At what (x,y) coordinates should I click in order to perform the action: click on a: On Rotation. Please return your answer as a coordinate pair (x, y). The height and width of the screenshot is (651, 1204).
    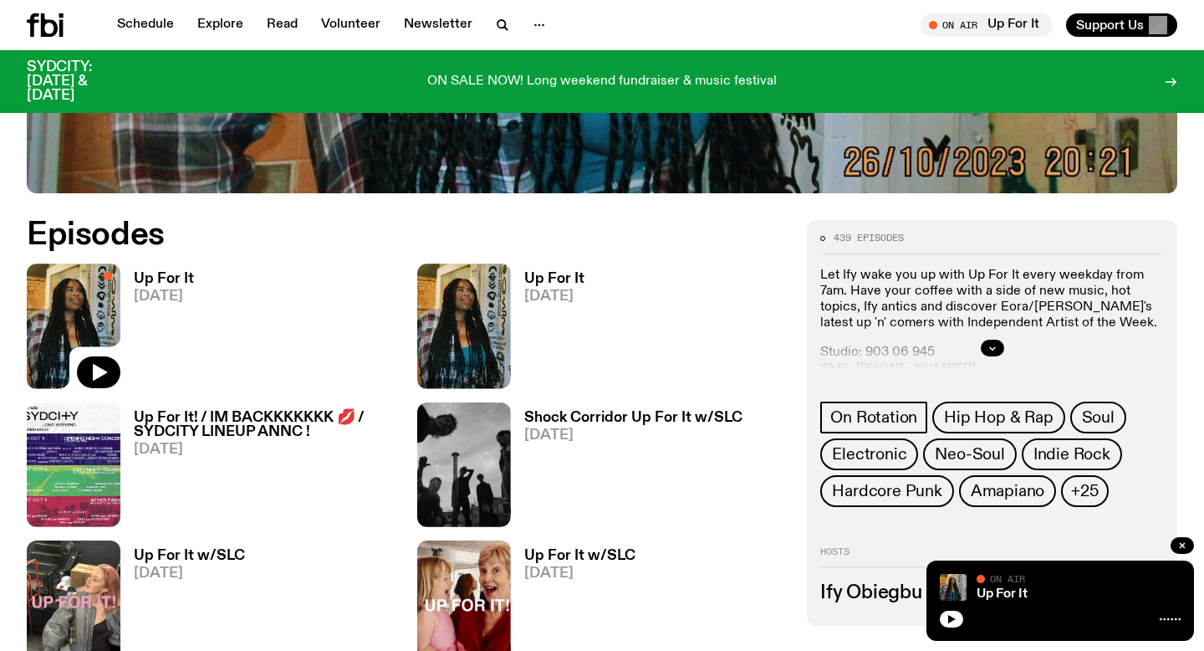
    Looking at the image, I should click on (874, 417).